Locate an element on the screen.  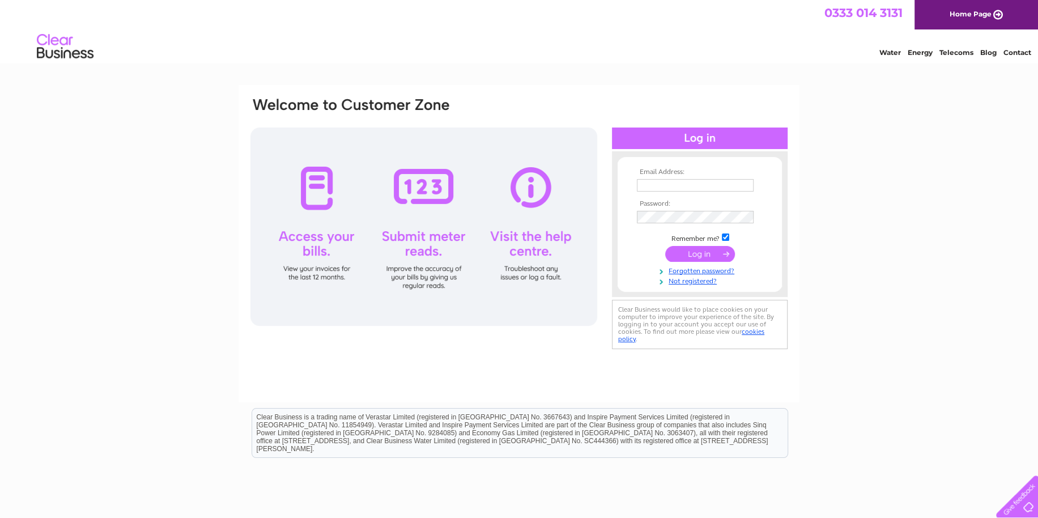
a: cookies policy is located at coordinates (691, 335).